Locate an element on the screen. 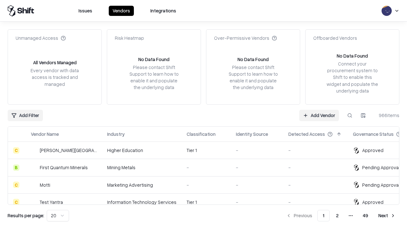  button: Add Filter is located at coordinates (25, 115).